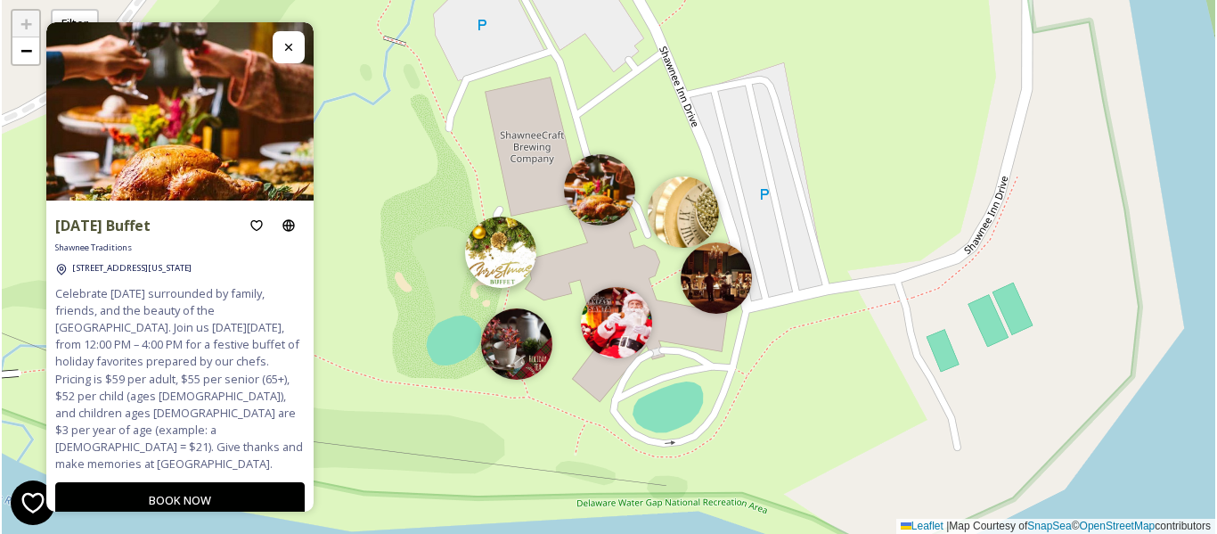 The image size is (1217, 534). I want to click on span: Shawnee Traditions, so click(94, 248).